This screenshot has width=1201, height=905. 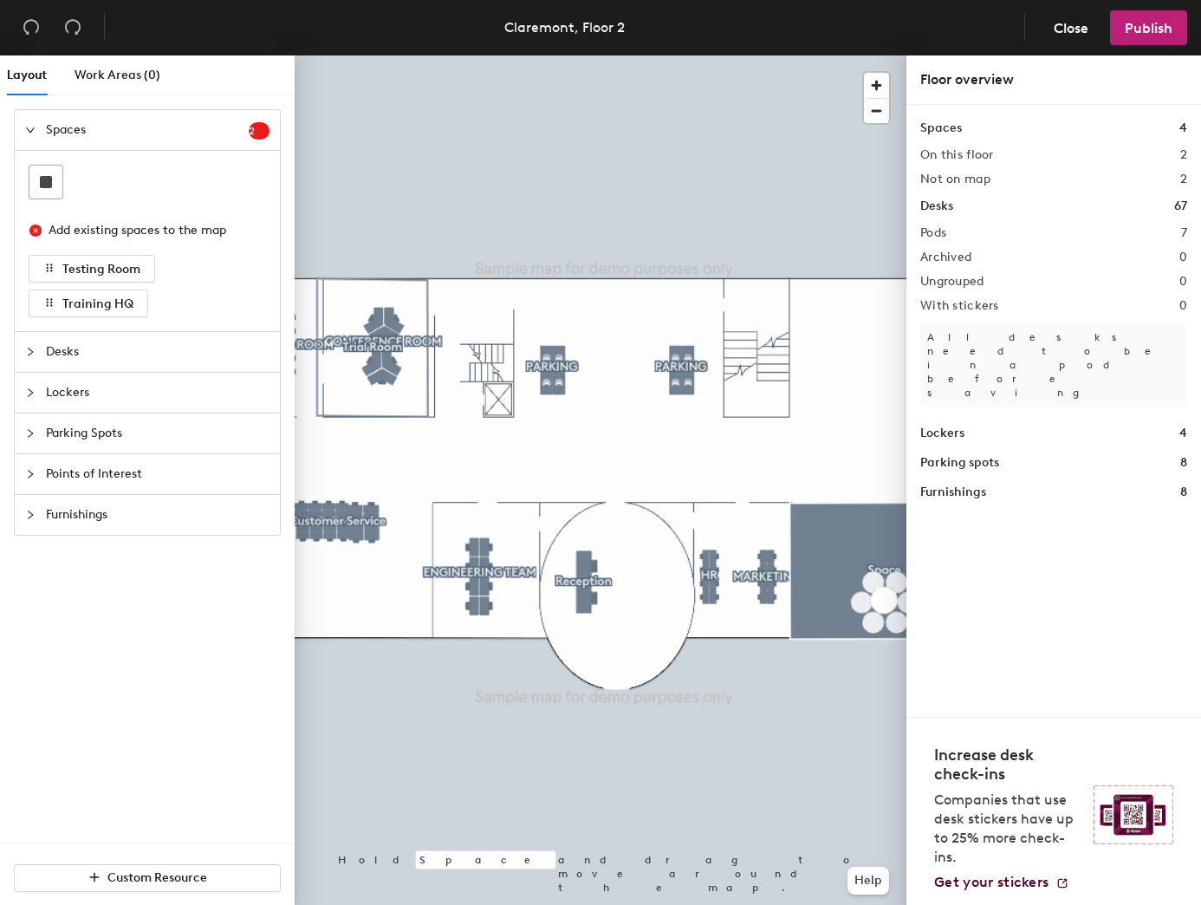 What do you see at coordinates (957, 155) in the screenshot?
I see `h2: On this floor` at bounding box center [957, 155].